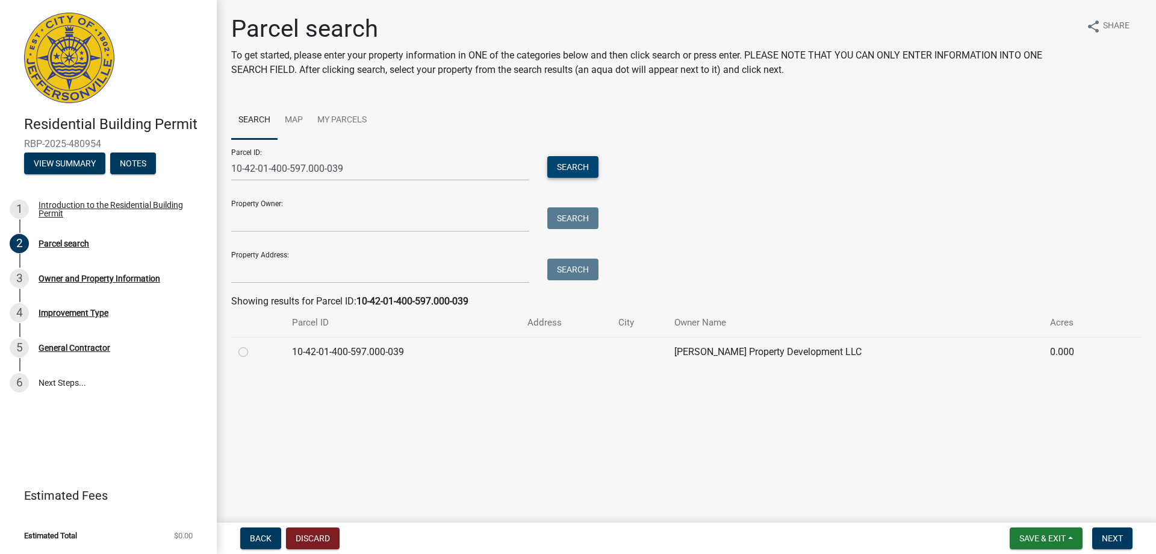 The image size is (1156, 554). What do you see at coordinates (413, 301) in the screenshot?
I see `strong: 10-42-01-400-597.000-039` at bounding box center [413, 301].